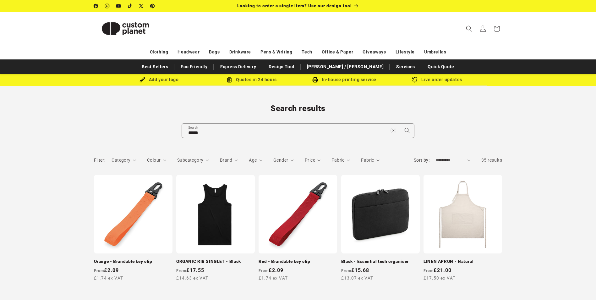 The height and width of the screenshot is (300, 596). I want to click on span: Age, so click(252, 160).